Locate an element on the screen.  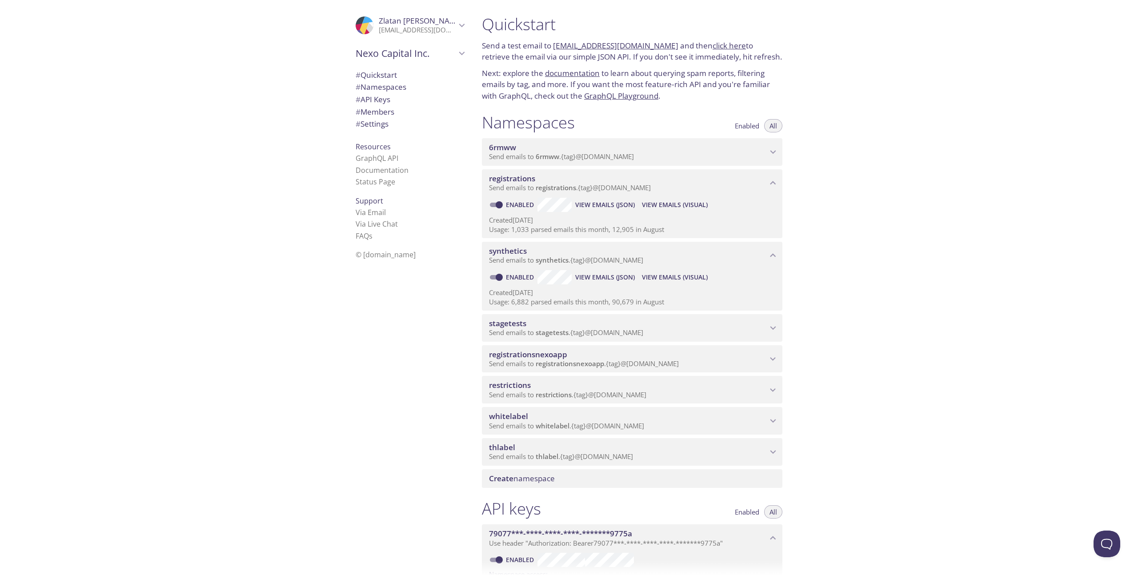
span: Namespaces is located at coordinates (381, 87).